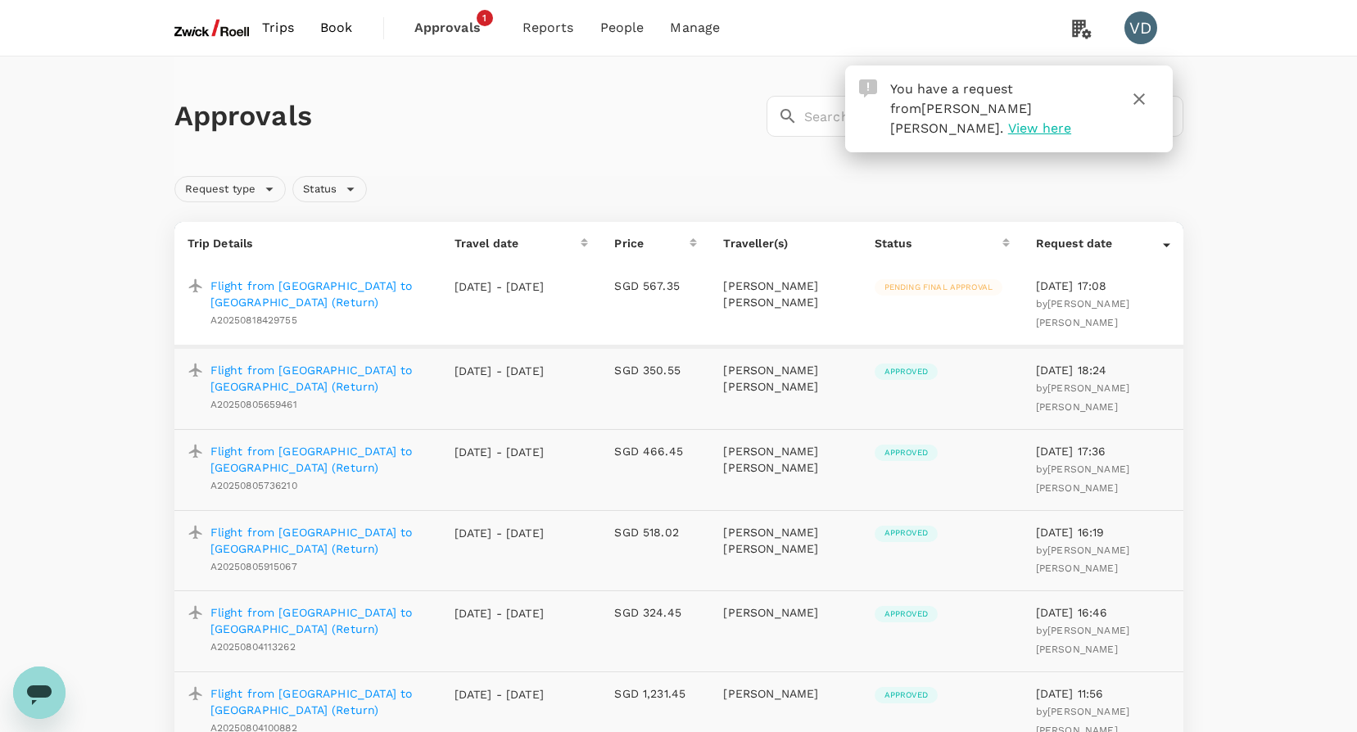 The width and height of the screenshot is (1357, 732). What do you see at coordinates (254, 320) in the screenshot?
I see `span: A20250818429755` at bounding box center [254, 320].